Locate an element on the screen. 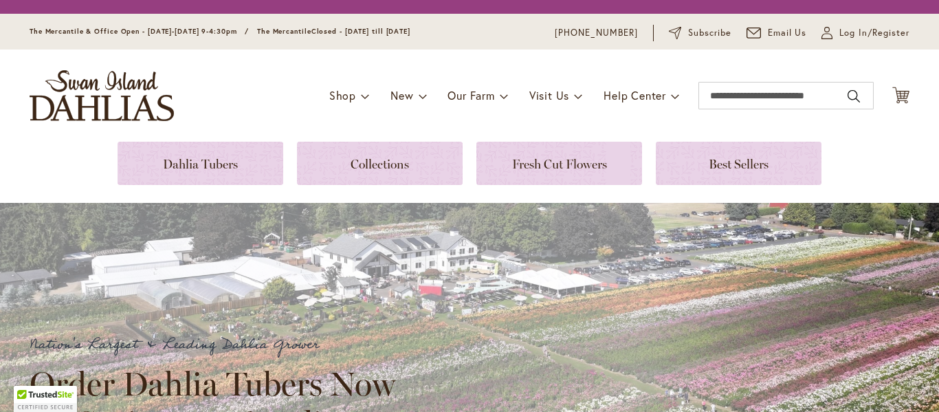 This screenshot has height=412, width=939. span: Help Center is located at coordinates (634, 95).